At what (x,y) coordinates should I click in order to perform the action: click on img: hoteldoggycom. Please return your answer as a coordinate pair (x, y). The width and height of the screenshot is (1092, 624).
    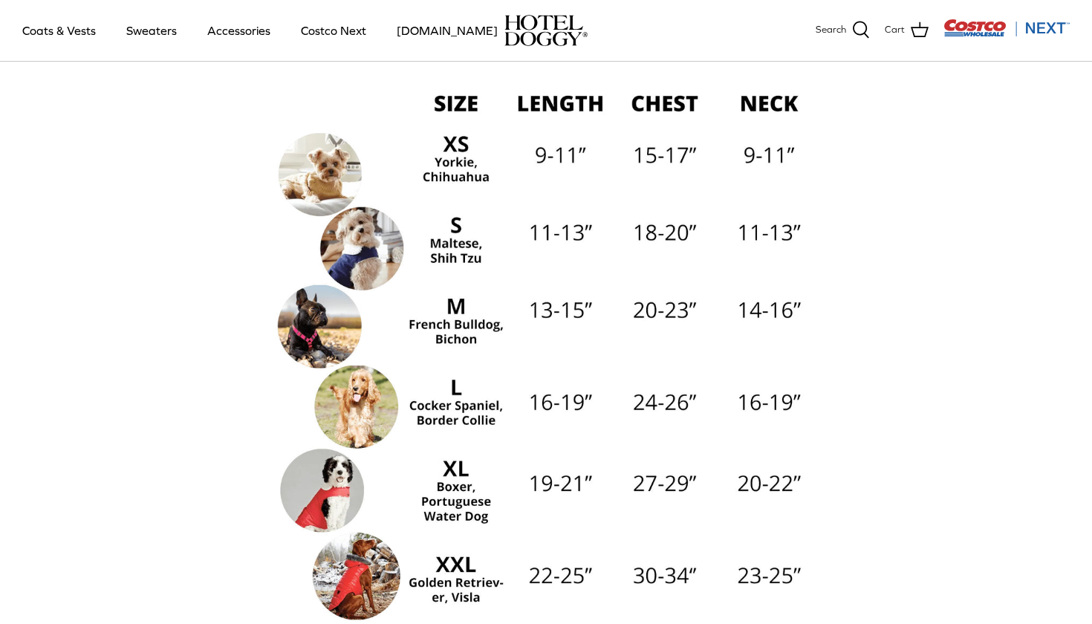
    Looking at the image, I should click on (546, 30).